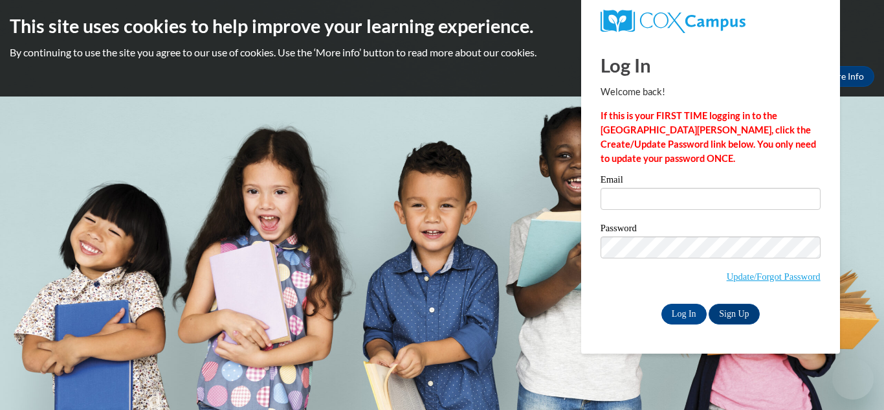  What do you see at coordinates (711, 21) in the screenshot?
I see `a: COX Campus` at bounding box center [711, 21].